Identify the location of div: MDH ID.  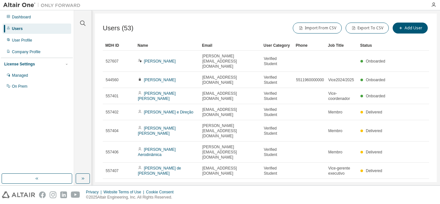
(119, 45).